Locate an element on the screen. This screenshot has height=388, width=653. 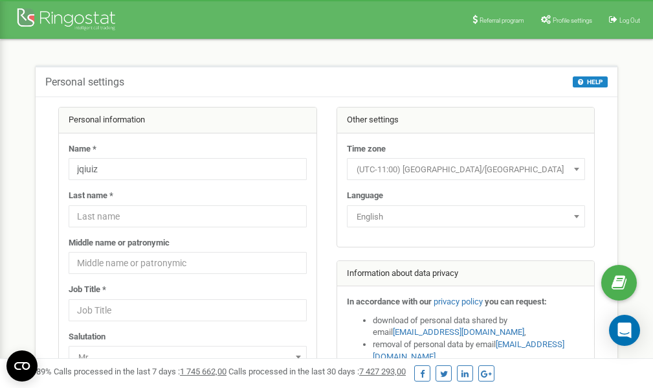
label: Job Title * is located at coordinates (87, 289).